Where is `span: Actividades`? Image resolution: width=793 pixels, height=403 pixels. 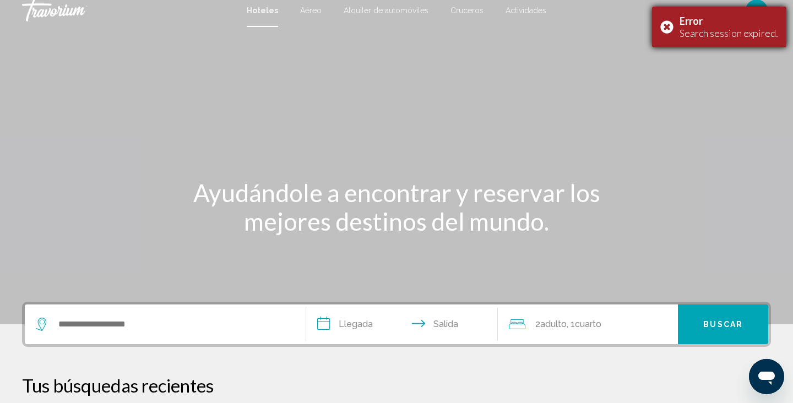
span: Actividades is located at coordinates (526, 10).